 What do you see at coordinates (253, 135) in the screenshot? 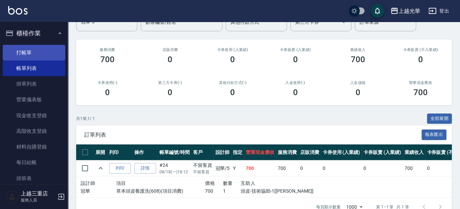
I see `span: 訂單列表` at bounding box center [253, 135].